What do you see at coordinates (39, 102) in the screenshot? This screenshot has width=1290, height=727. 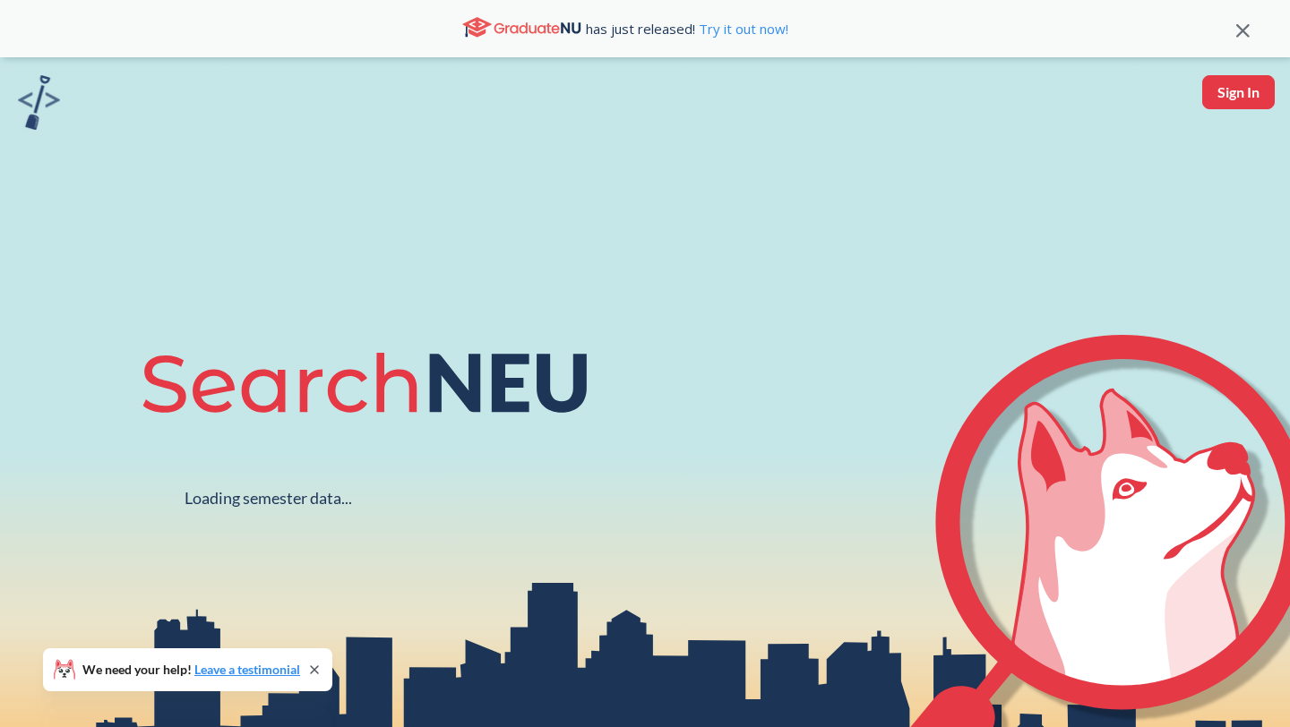 I see `img: sandbox logo` at bounding box center [39, 102].